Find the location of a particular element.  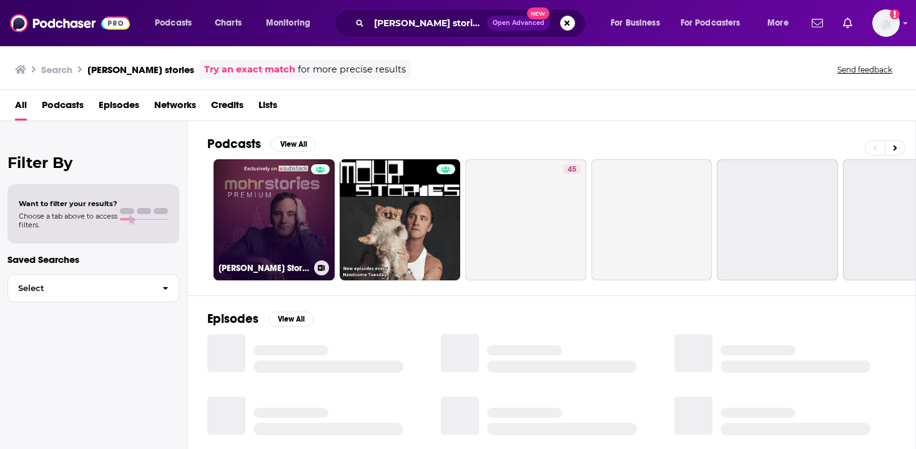

span: 45 is located at coordinates (572, 170).